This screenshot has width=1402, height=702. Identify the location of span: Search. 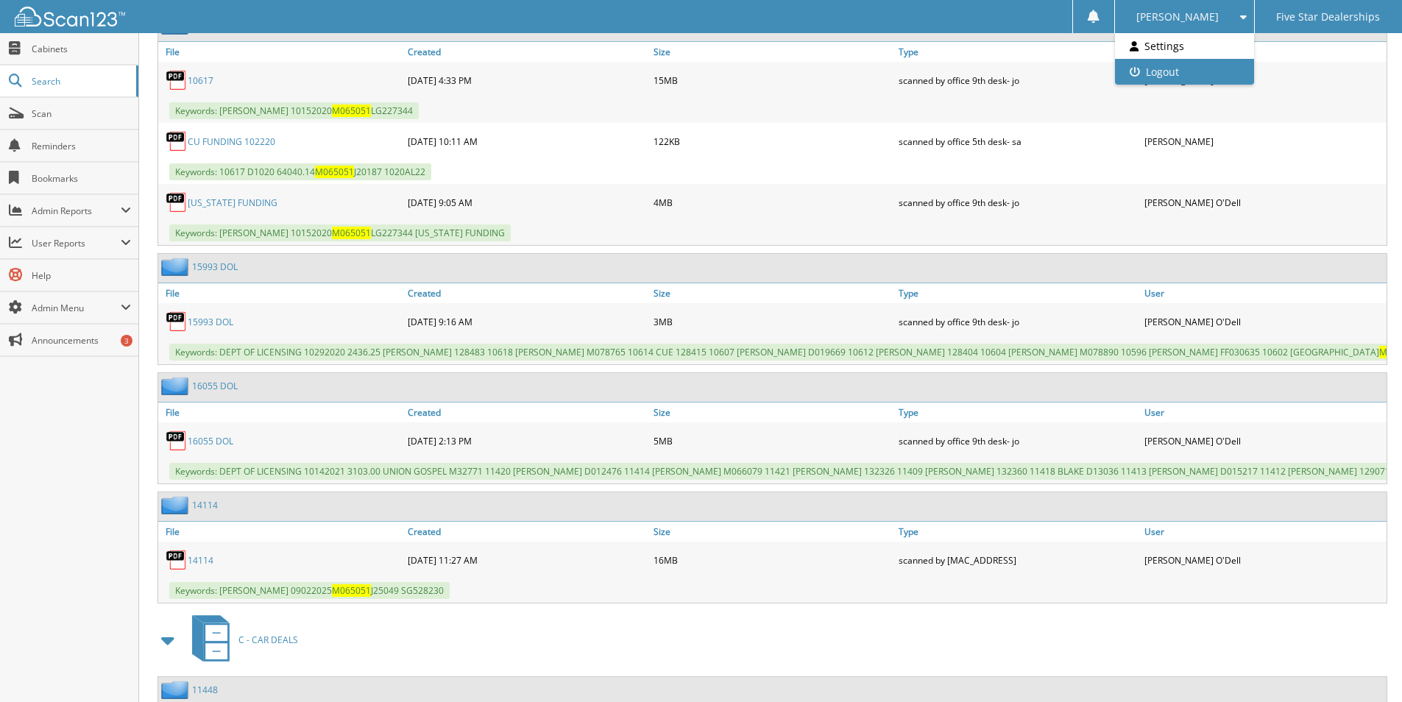
(80, 81).